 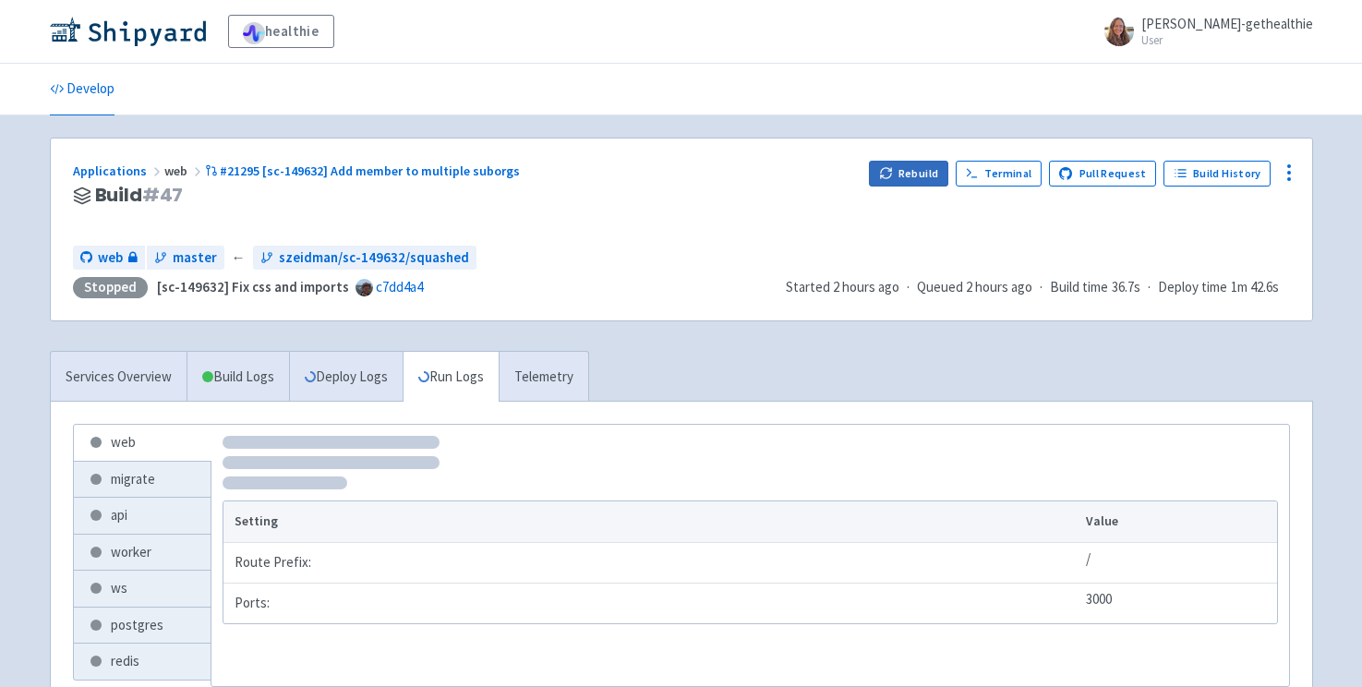 What do you see at coordinates (451, 377) in the screenshot?
I see `a: Run Logs` at bounding box center [451, 377].